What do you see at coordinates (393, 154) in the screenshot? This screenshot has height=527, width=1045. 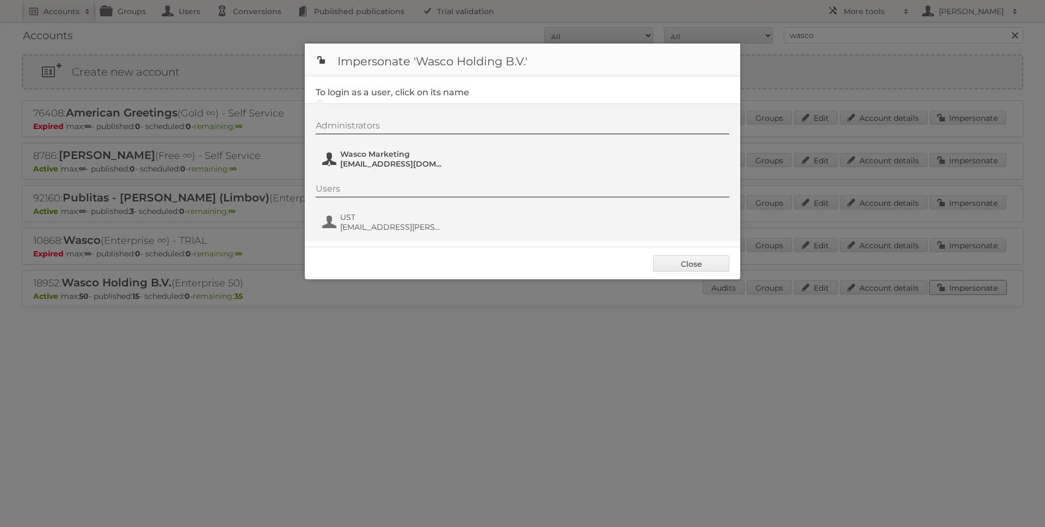 I see `span: Wasco Marketing` at bounding box center [393, 154].